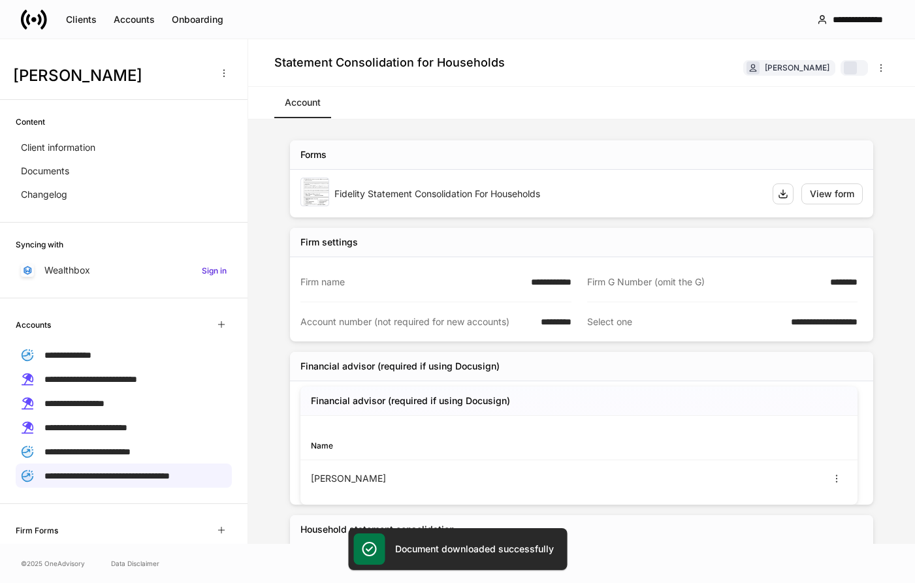  What do you see at coordinates (197, 20) in the screenshot?
I see `div: Onboarding` at bounding box center [197, 20].